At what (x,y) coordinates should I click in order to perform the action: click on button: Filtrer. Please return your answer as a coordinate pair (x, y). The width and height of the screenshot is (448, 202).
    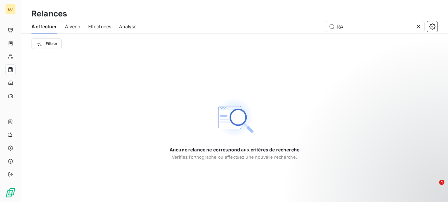
    Looking at the image, I should click on (47, 44).